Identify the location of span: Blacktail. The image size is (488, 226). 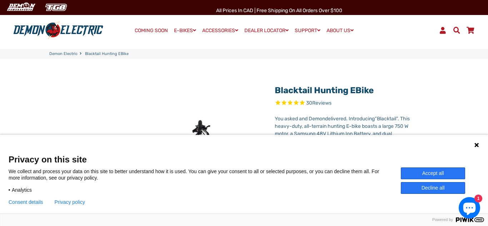
(386, 119).